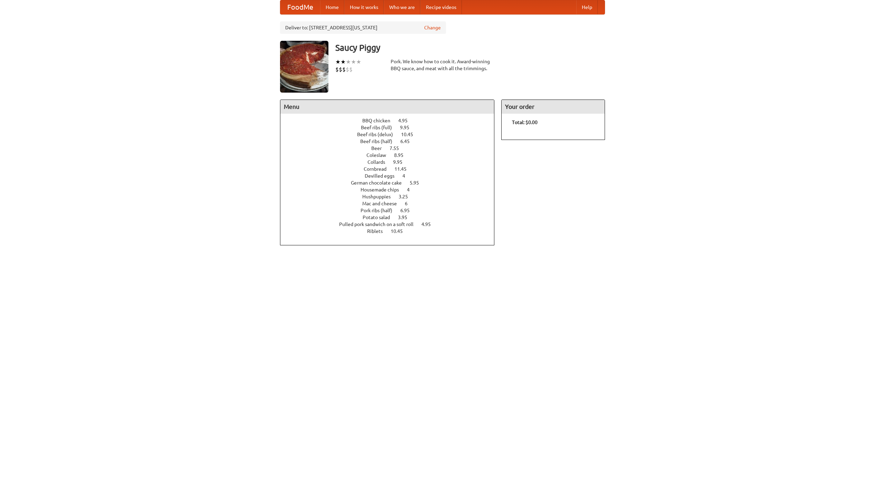 The image size is (885, 489). What do you see at coordinates (391, 134) in the screenshot?
I see `a: Beef ribs (delux) 10.45` at bounding box center [391, 134].